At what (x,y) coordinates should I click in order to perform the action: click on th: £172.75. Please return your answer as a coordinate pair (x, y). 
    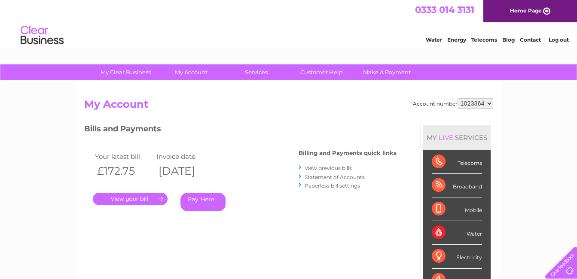
    Looking at the image, I should click on (124, 171).